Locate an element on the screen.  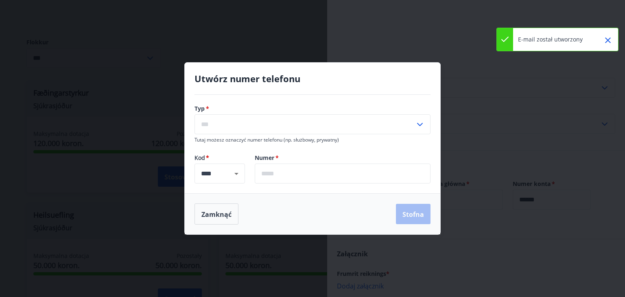
font: Typ is located at coordinates (199, 108).